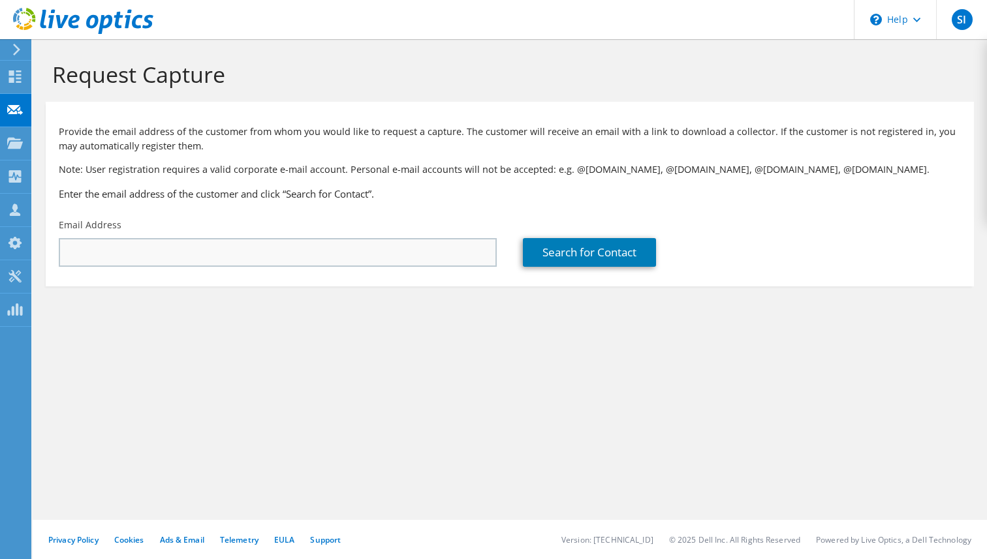 This screenshot has height=559, width=987. What do you see at coordinates (507, 74) in the screenshot?
I see `h1: Request Capture` at bounding box center [507, 74].